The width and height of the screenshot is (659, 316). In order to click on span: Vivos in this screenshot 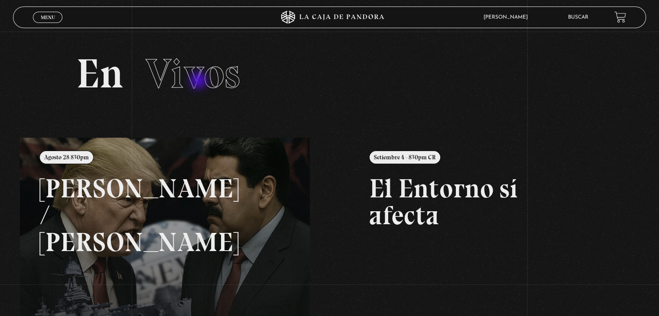, I will do `click(193, 74)`.